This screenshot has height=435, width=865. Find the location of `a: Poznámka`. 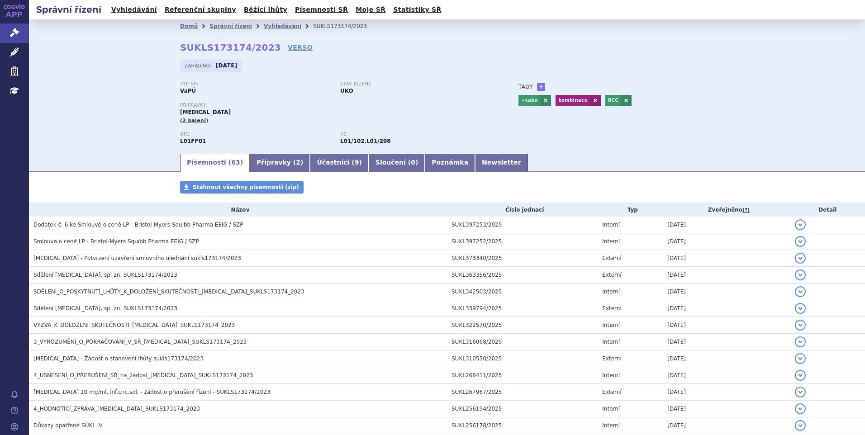

a: Poznámka is located at coordinates (449, 163).